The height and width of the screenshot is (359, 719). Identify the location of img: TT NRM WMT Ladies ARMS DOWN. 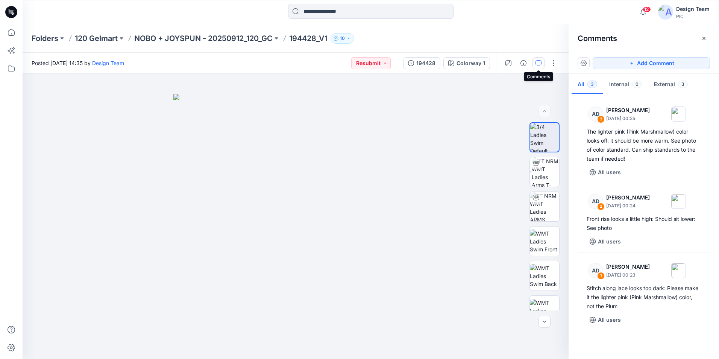
(545, 206).